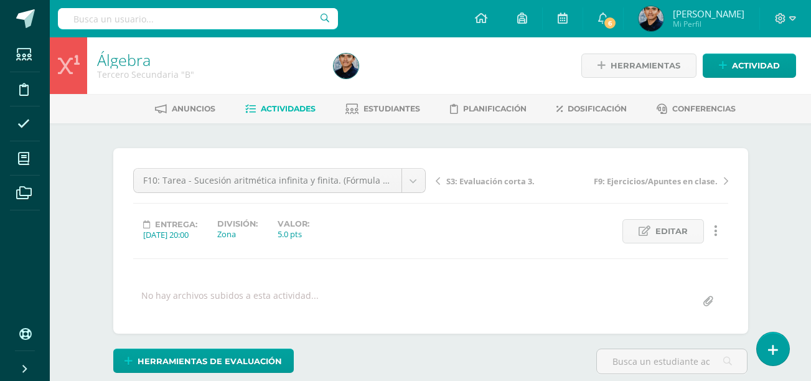 This screenshot has height=381, width=811. I want to click on span: Planificación, so click(495, 108).